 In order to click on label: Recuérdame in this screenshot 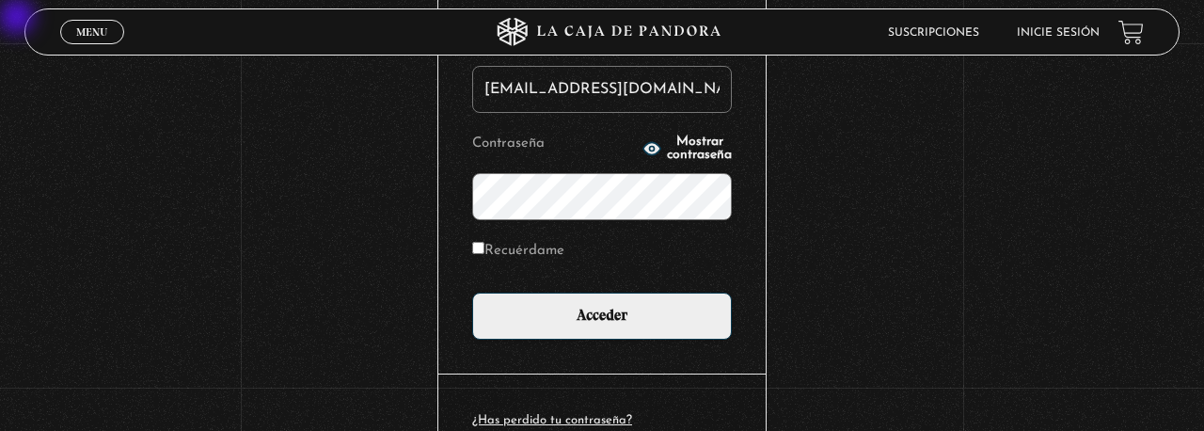, I will do `click(518, 251)`.